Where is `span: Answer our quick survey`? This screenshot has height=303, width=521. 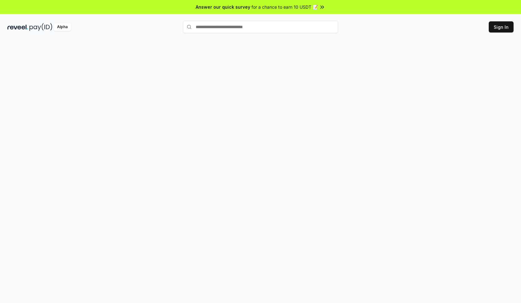 span: Answer our quick survey is located at coordinates (223, 7).